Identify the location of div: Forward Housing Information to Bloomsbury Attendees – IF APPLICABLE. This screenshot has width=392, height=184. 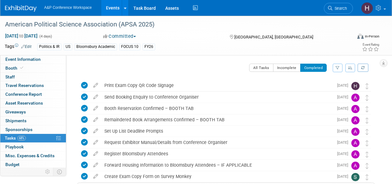
(217, 165).